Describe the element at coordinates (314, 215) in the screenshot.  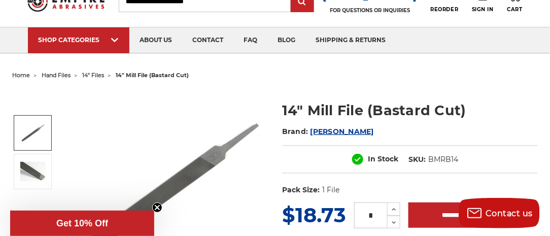
I see `span: $18.73` at that location.